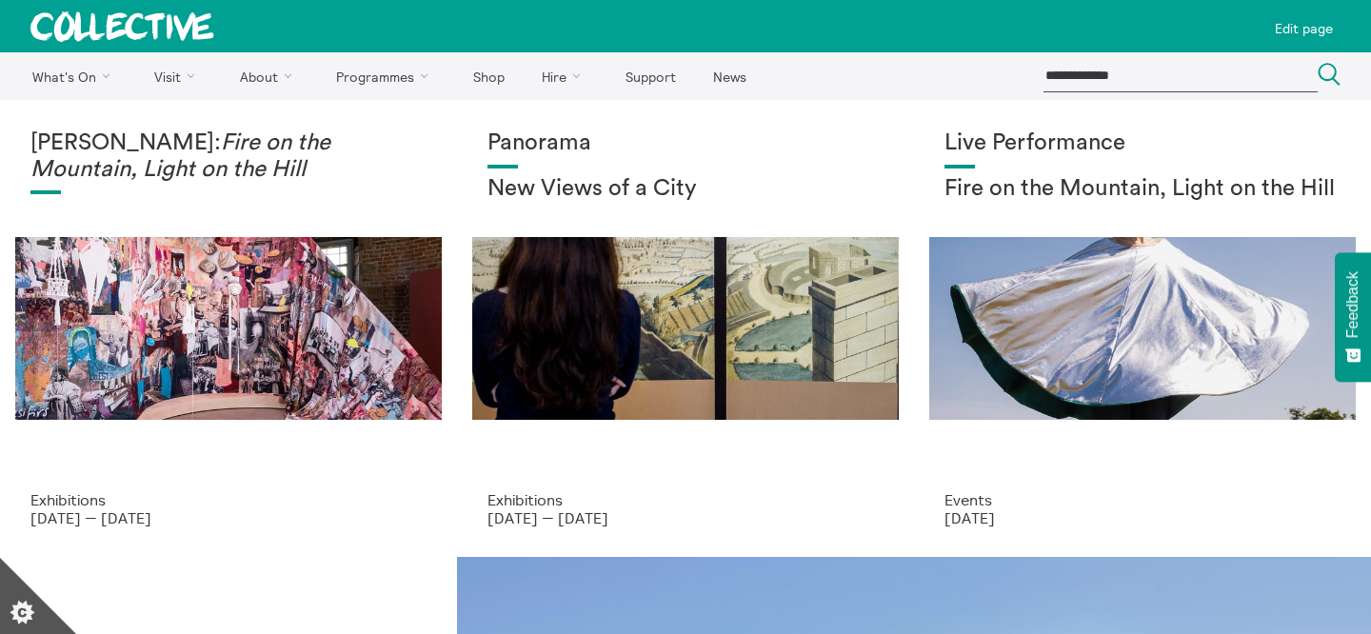  What do you see at coordinates (386, 76) in the screenshot?
I see `a: Programmes` at bounding box center [386, 76].